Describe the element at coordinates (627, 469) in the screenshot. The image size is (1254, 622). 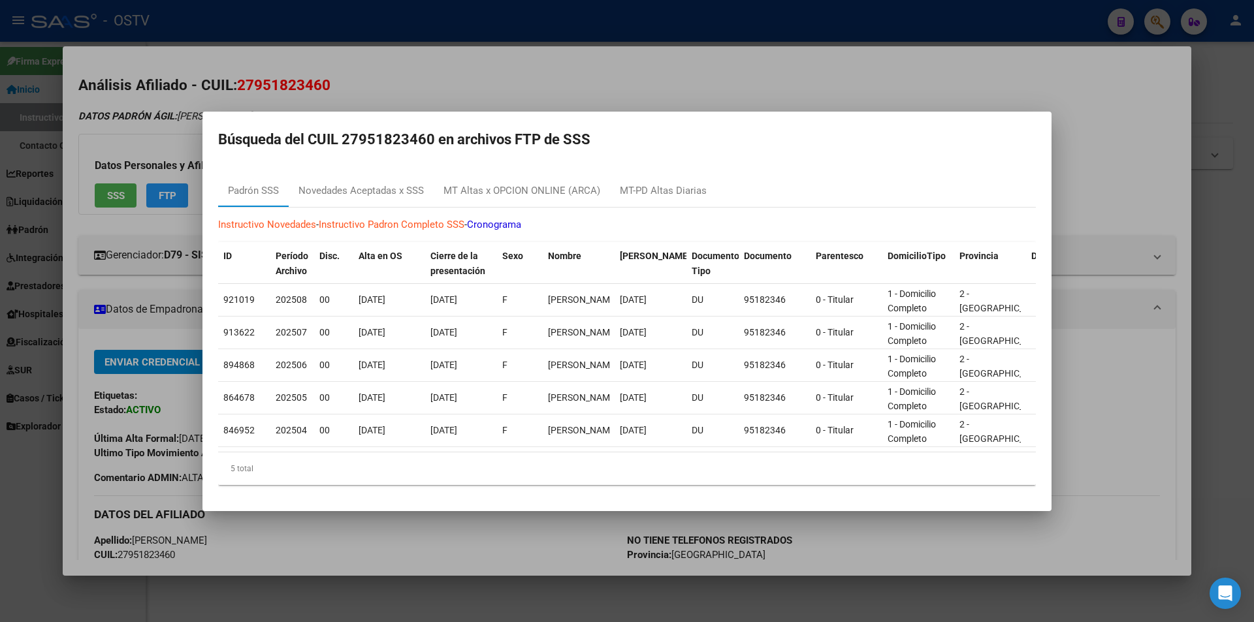
I see `div: 5 total` at that location.